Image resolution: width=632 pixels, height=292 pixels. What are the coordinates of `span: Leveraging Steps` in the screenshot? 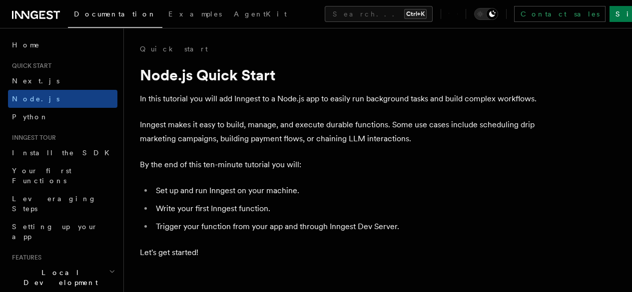 It's located at (54, 204).